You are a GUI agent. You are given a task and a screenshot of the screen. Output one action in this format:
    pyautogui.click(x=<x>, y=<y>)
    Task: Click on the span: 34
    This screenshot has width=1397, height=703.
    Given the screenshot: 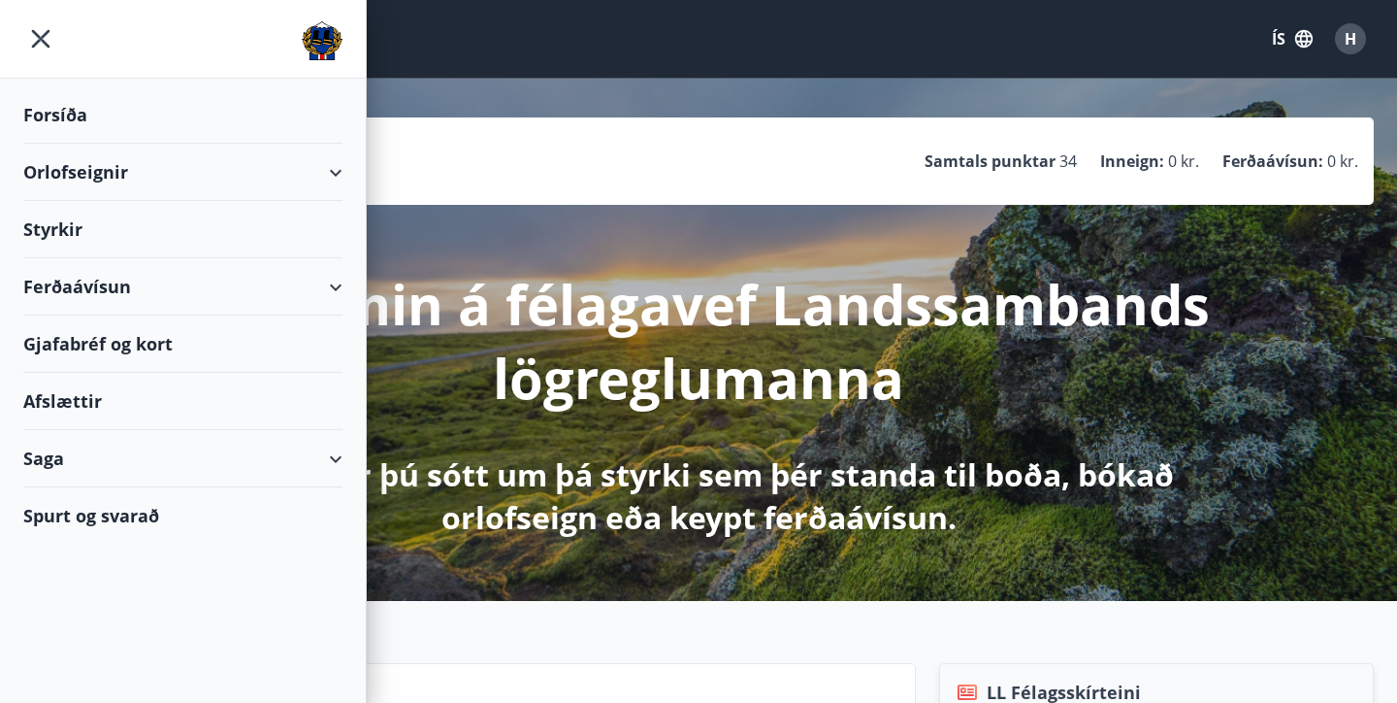 What is the action you would take?
    pyautogui.click(x=1068, y=161)
    